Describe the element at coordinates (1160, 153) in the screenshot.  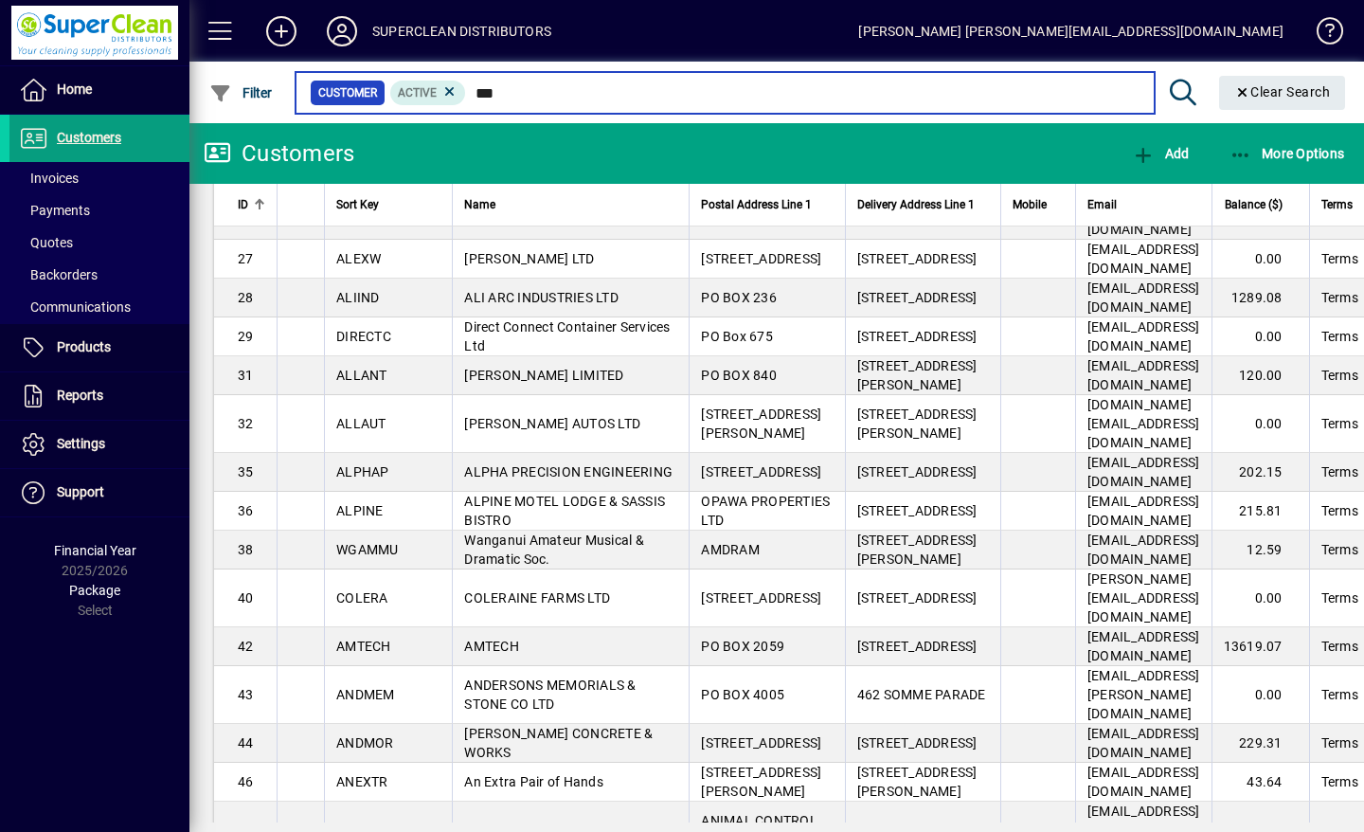
I see `span: Add` at that location.